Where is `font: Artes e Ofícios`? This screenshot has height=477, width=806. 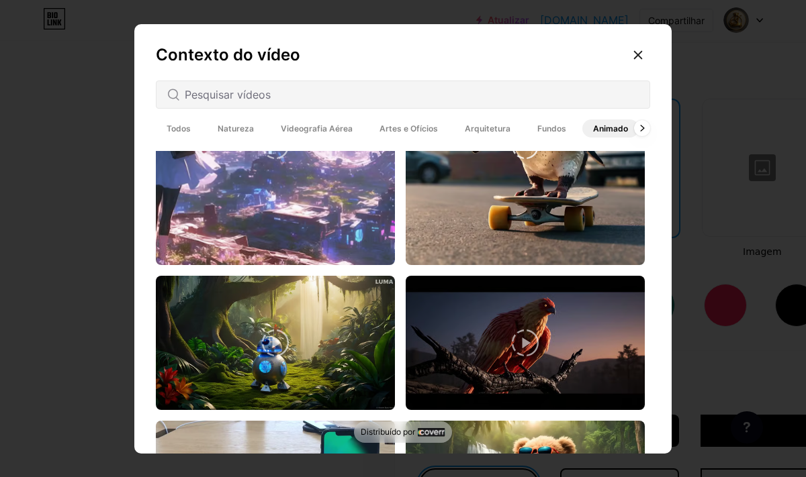 font: Artes e Ofícios is located at coordinates (408, 128).